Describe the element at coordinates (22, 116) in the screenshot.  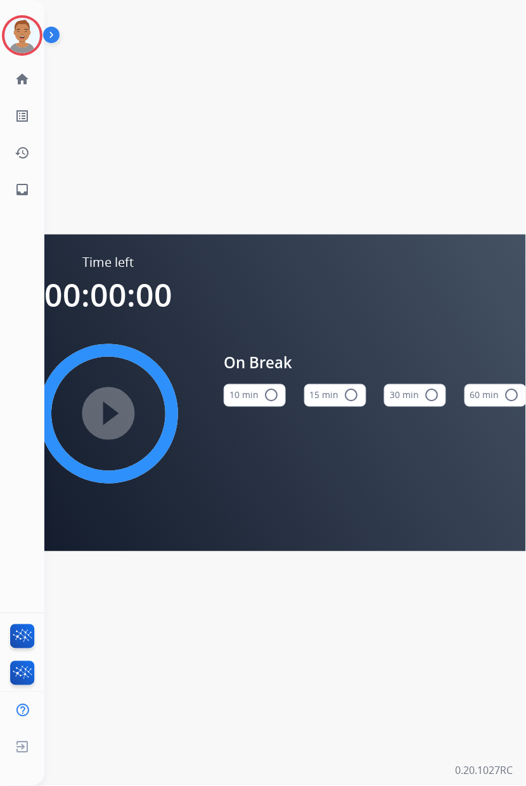
I see `mat-icon: list_alt` at that location.